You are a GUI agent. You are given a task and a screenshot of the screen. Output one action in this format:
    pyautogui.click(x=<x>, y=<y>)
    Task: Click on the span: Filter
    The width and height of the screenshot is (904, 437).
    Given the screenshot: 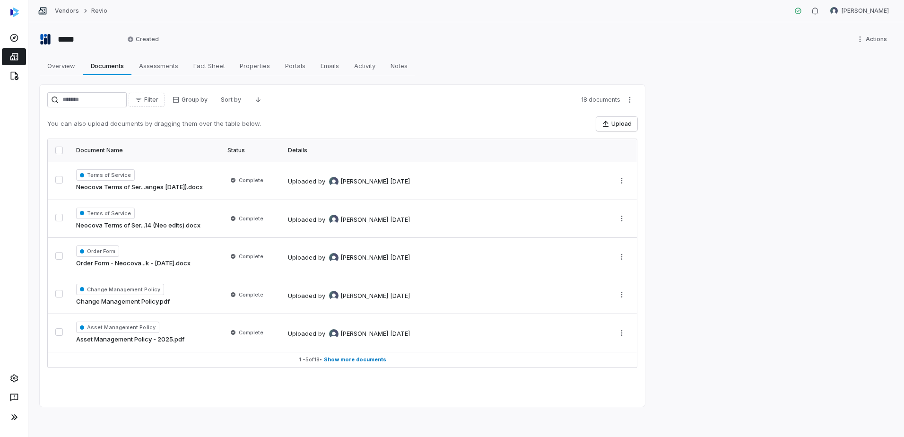 What is the action you would take?
    pyautogui.click(x=151, y=100)
    